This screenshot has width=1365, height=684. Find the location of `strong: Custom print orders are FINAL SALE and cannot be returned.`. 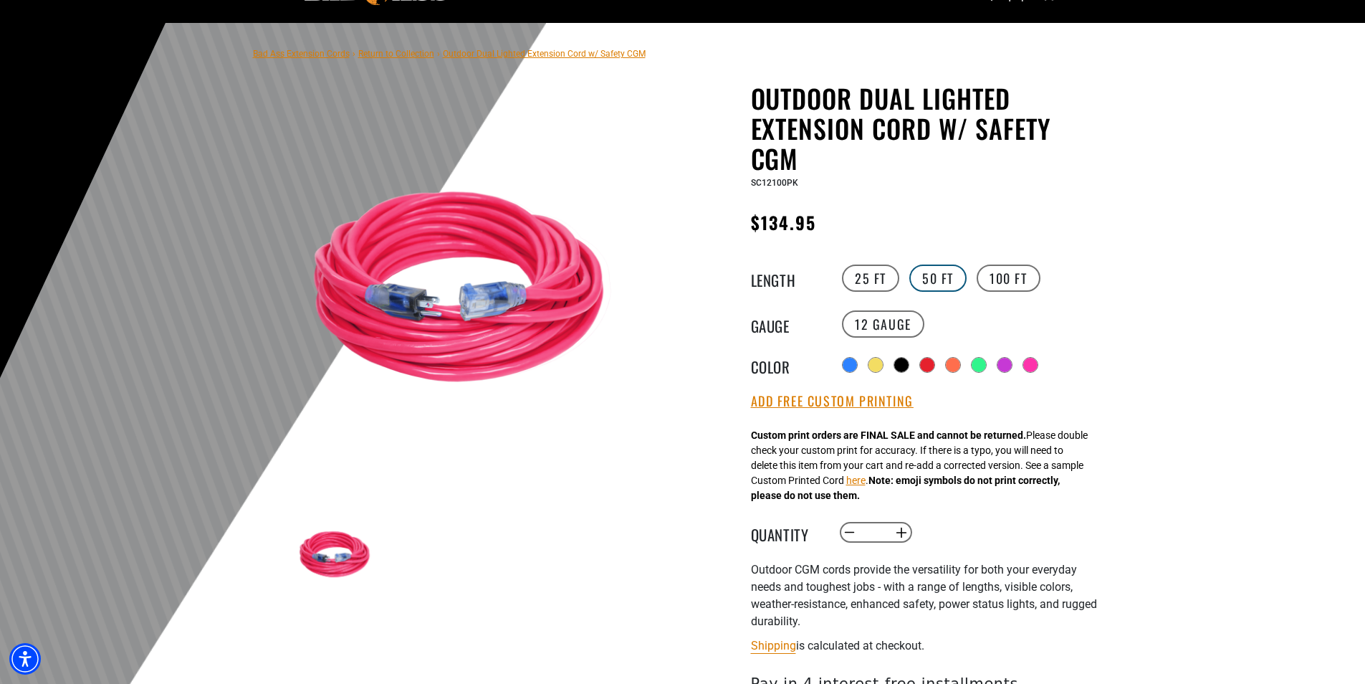

strong: Custom print orders are FINAL SALE and cannot be returned. is located at coordinates (889, 435).